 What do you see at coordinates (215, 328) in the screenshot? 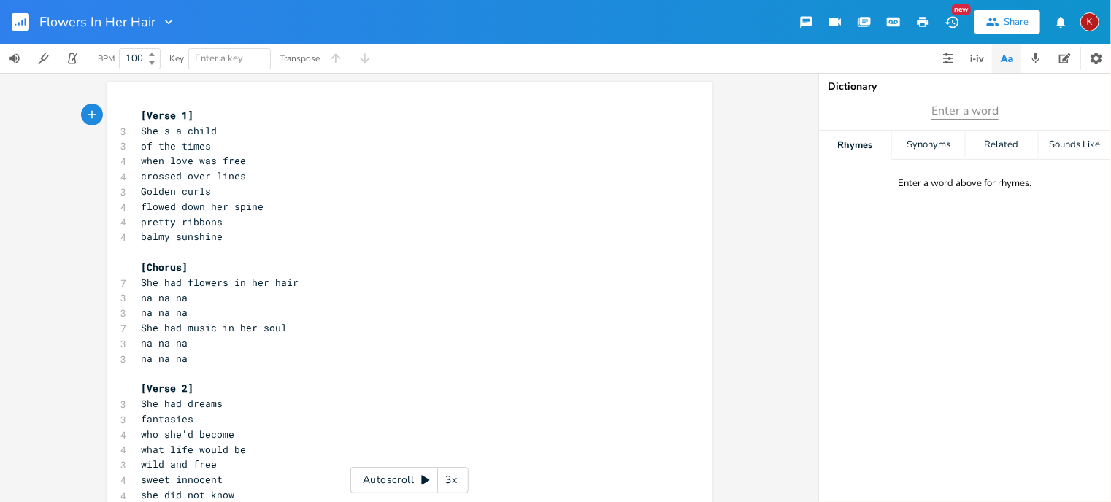
I see `span: She had music in her soul` at bounding box center [215, 328].